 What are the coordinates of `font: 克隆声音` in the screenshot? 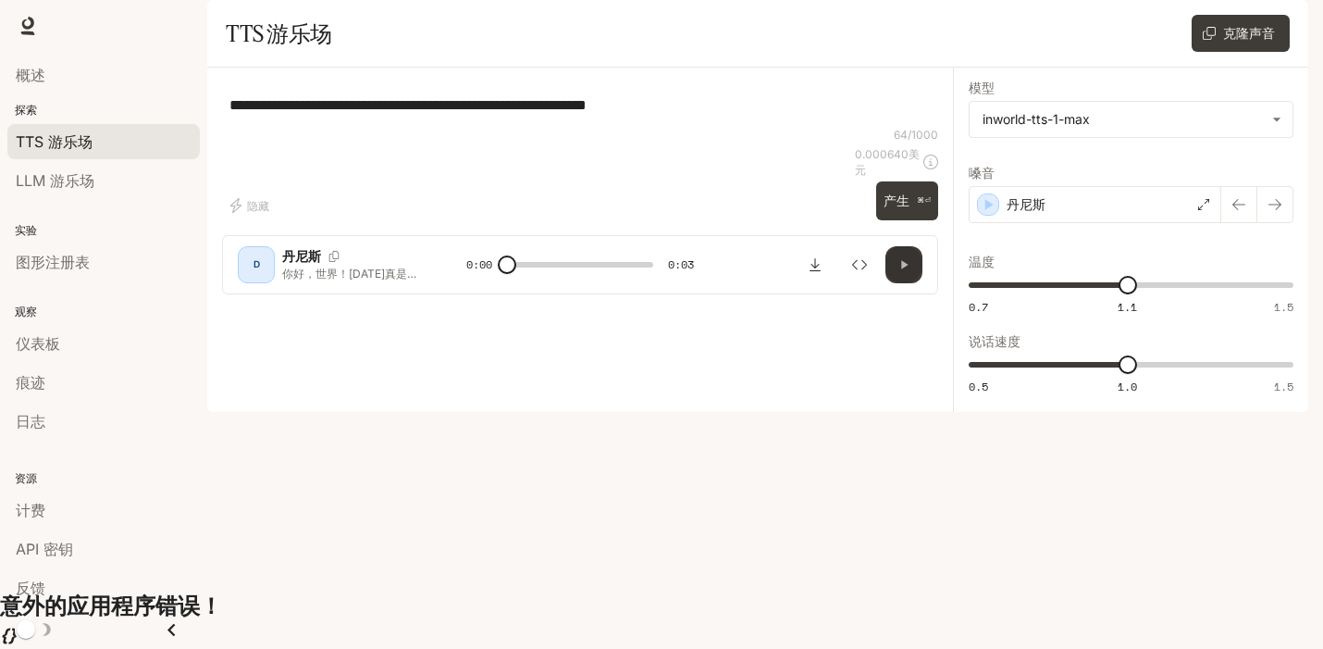 It's located at (1249, 32).